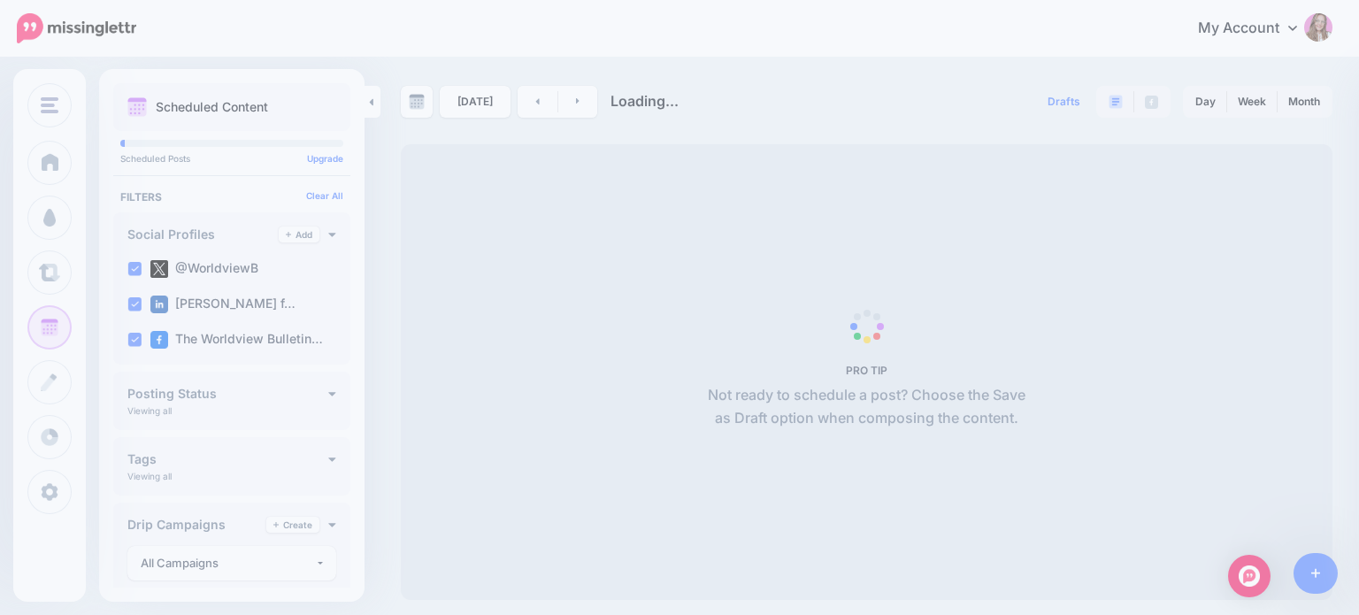  I want to click on div: Open Intercom Messenger, so click(1250, 576).